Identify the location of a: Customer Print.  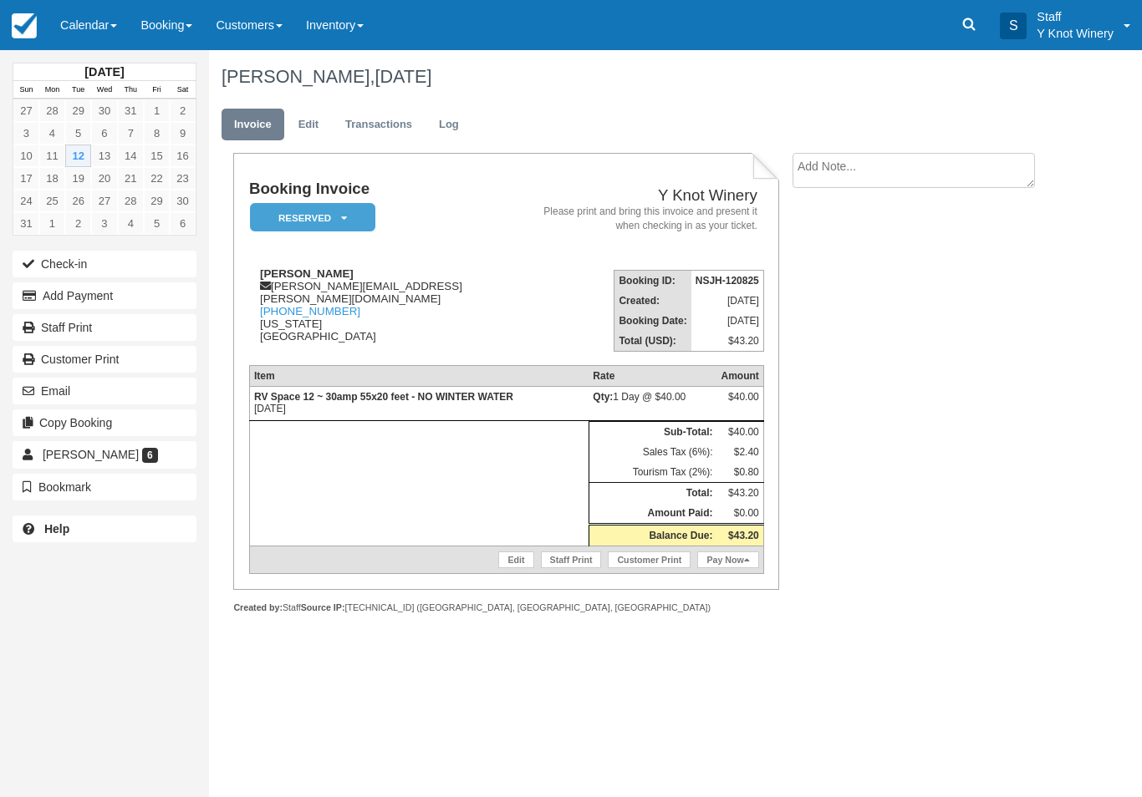
(104, 359).